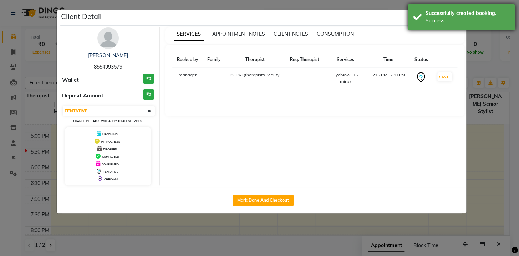  What do you see at coordinates (255, 60) in the screenshot?
I see `th: Therapist` at bounding box center [255, 60].